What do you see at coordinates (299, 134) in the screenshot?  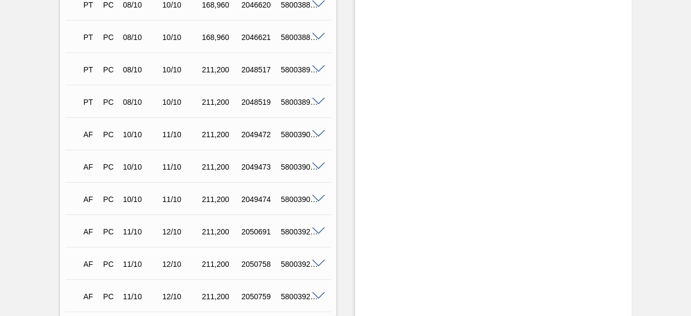 I see `div: 5800390833` at bounding box center [299, 134].